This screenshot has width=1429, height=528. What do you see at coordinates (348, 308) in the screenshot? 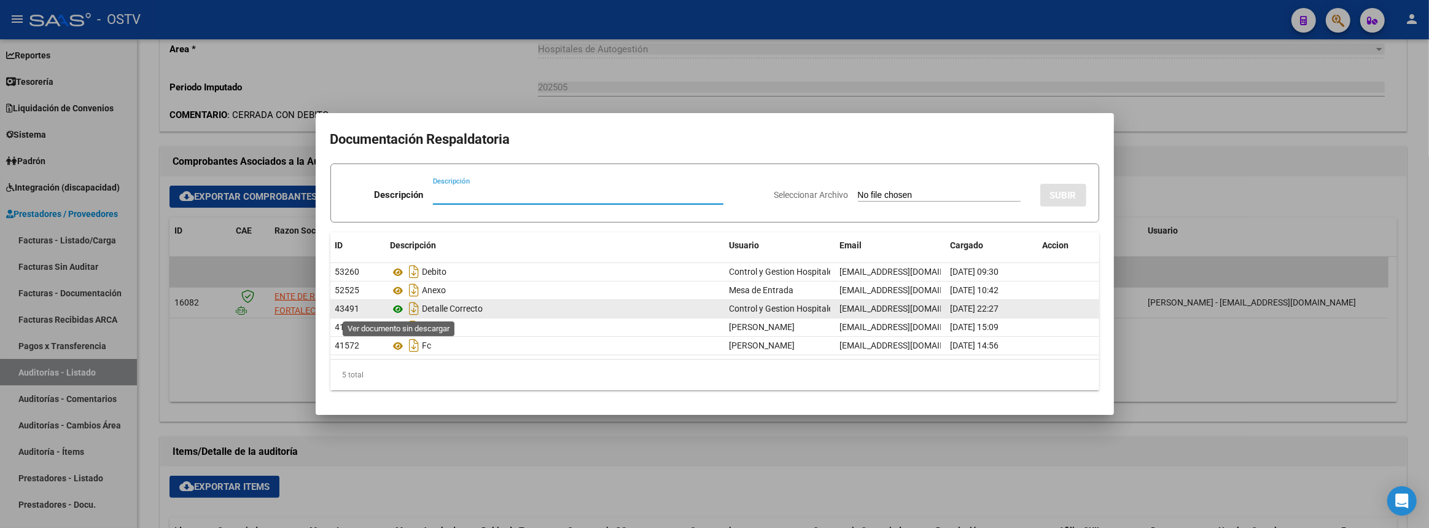
I see `span: 43491` at bounding box center [348, 308].